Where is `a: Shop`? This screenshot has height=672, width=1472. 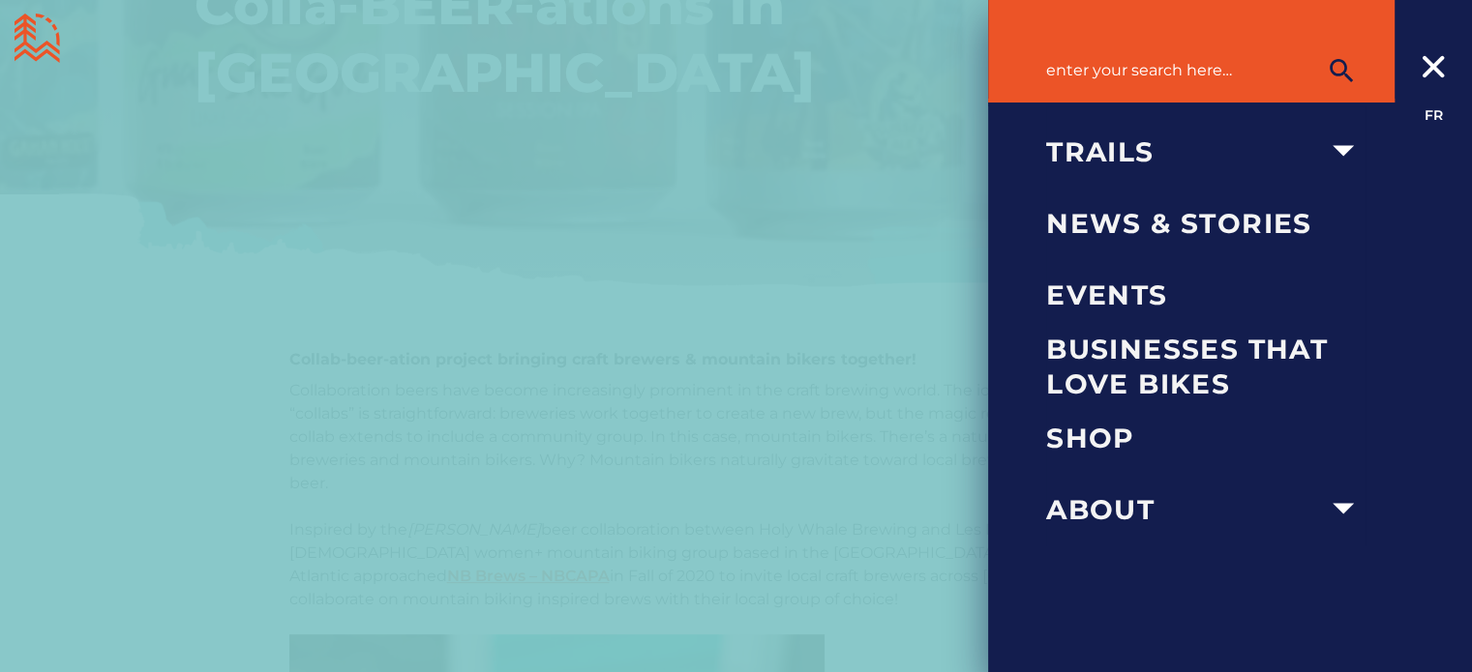 a: Shop is located at coordinates (1206, 438).